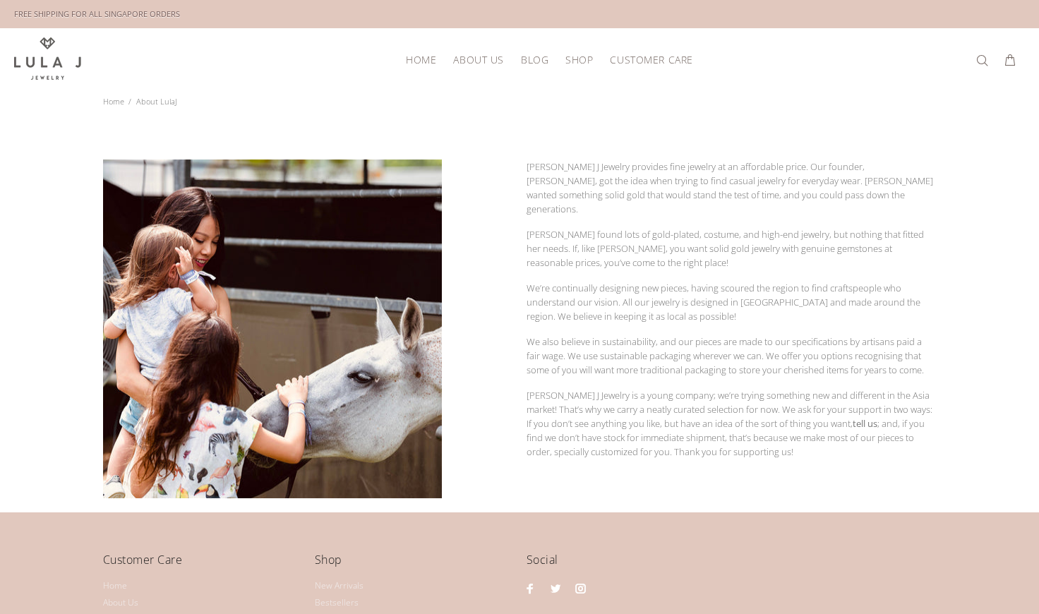 The width and height of the screenshot is (1039, 614). I want to click on span: Blog, so click(534, 59).